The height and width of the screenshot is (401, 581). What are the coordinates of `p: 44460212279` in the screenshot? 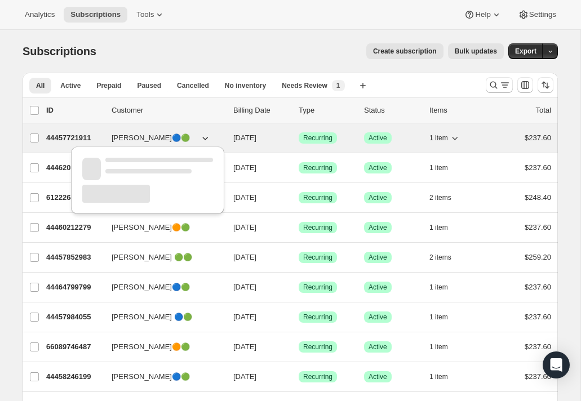 It's located at (74, 228).